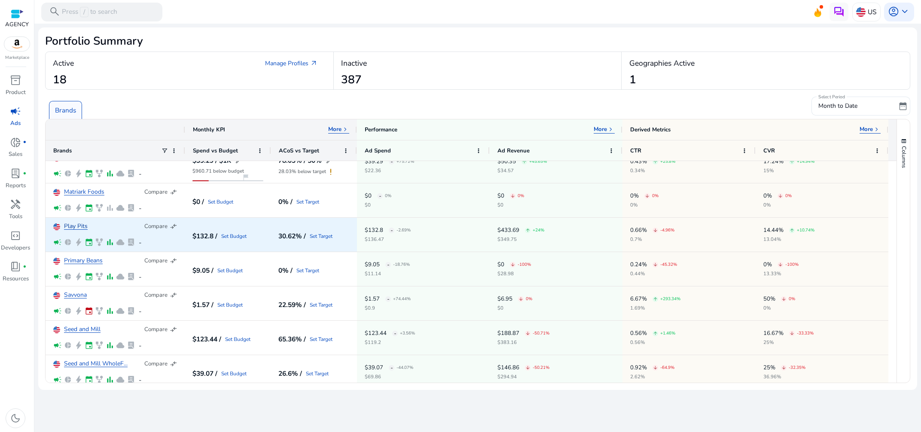  I want to click on p: +293.34%, so click(670, 299).